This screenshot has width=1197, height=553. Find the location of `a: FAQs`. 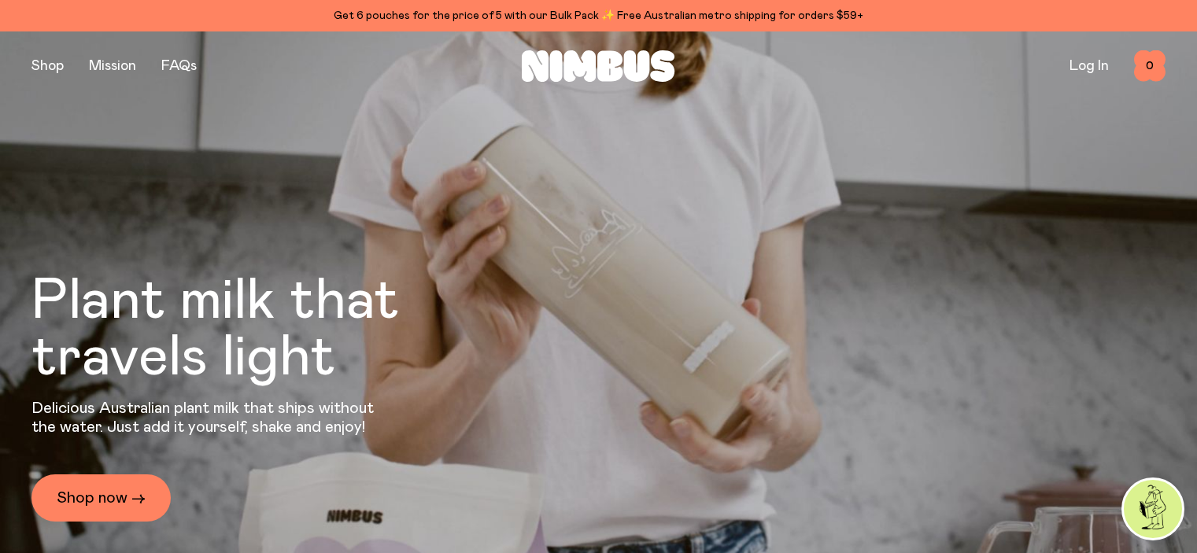

a: FAQs is located at coordinates (179, 66).